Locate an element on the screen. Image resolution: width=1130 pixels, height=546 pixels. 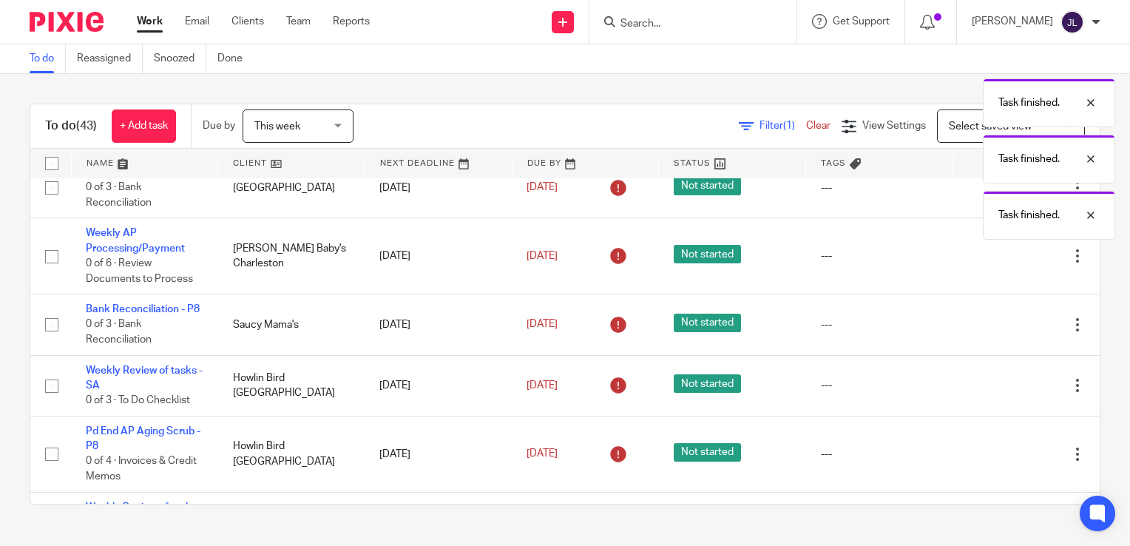
a: Weekly Review of tasks - SA is located at coordinates (144, 378).